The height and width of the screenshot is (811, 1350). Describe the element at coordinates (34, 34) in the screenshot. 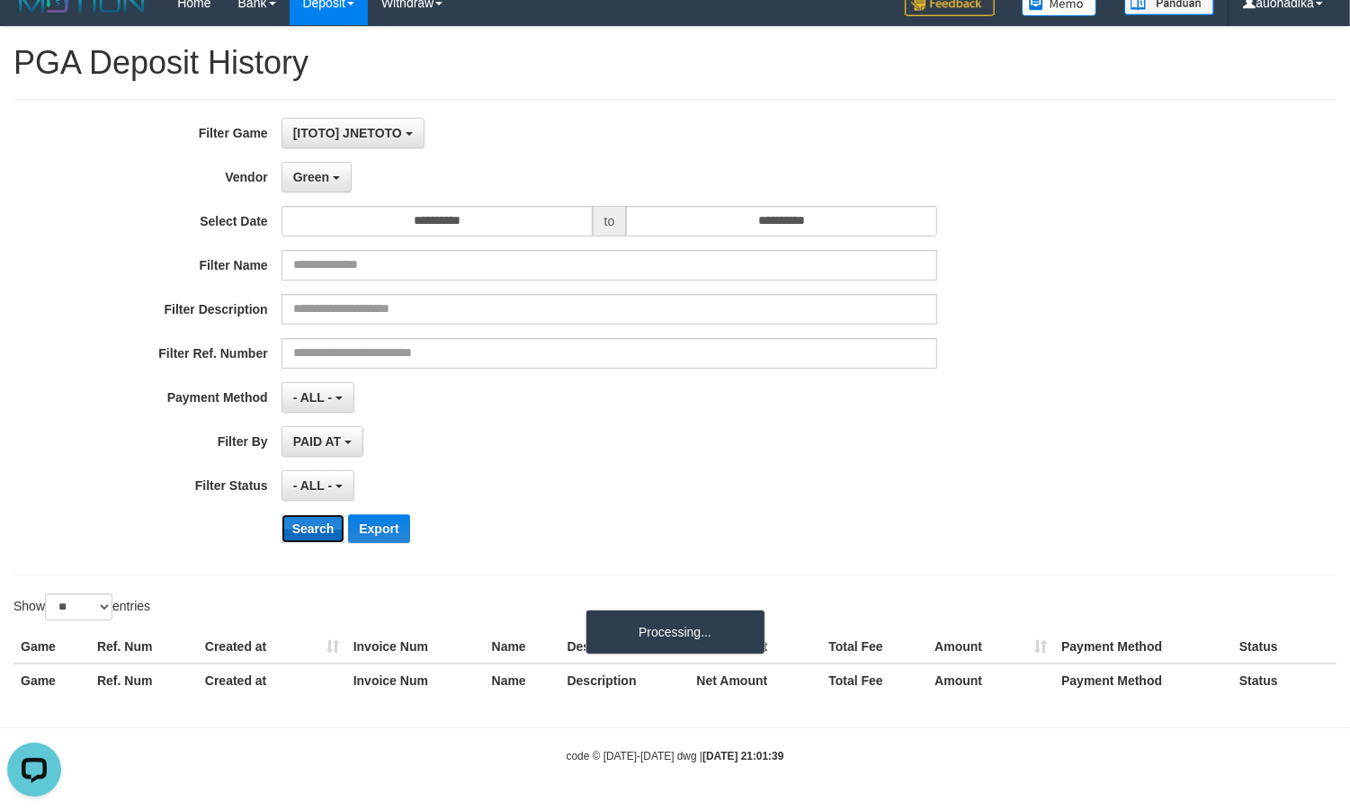

I see `button: Open LiveChat chat widget` at that location.